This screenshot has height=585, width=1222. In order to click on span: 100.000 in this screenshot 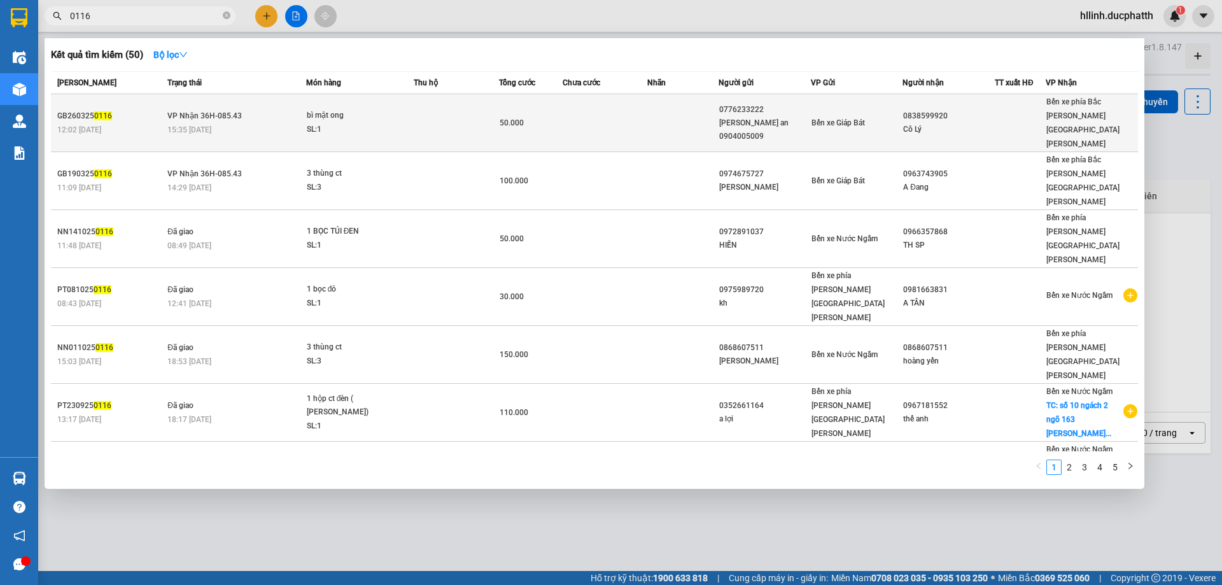, I will do `click(514, 181)`.